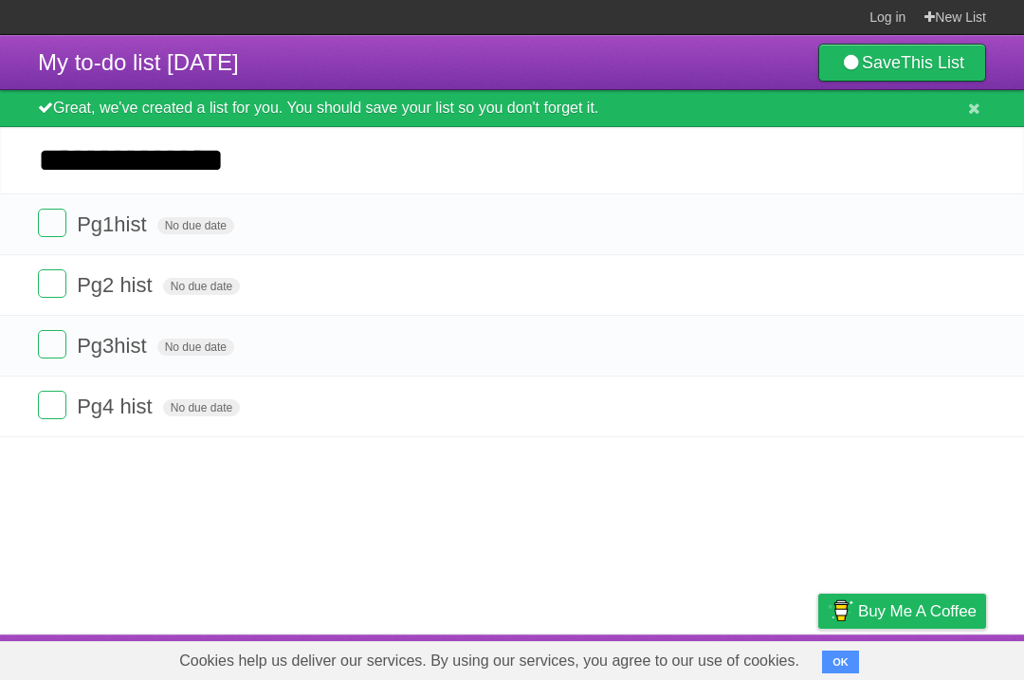 The image size is (1024, 680). What do you see at coordinates (902, 611) in the screenshot?
I see `a: Buy me a coffee` at bounding box center [902, 611].